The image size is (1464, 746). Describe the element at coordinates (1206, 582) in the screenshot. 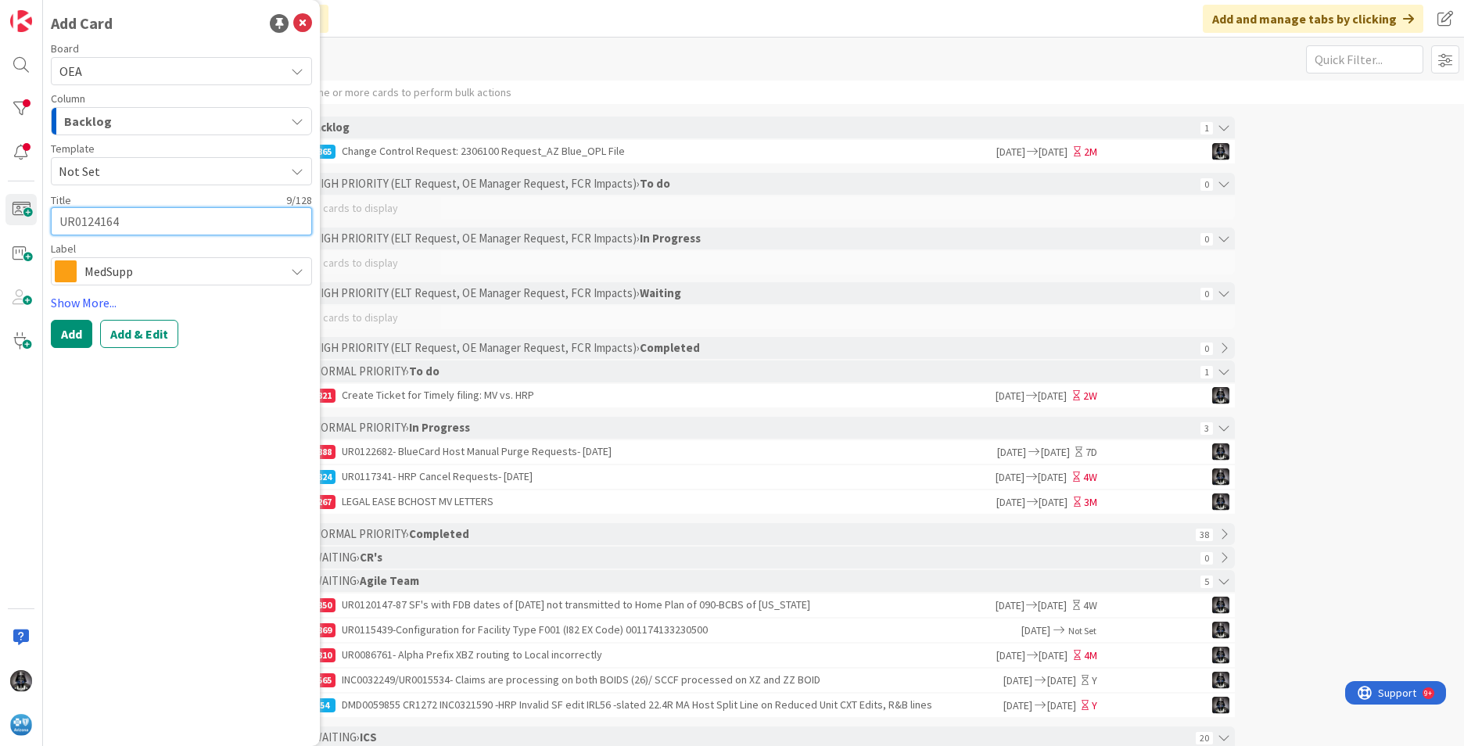

I see `span: 5` at that location.